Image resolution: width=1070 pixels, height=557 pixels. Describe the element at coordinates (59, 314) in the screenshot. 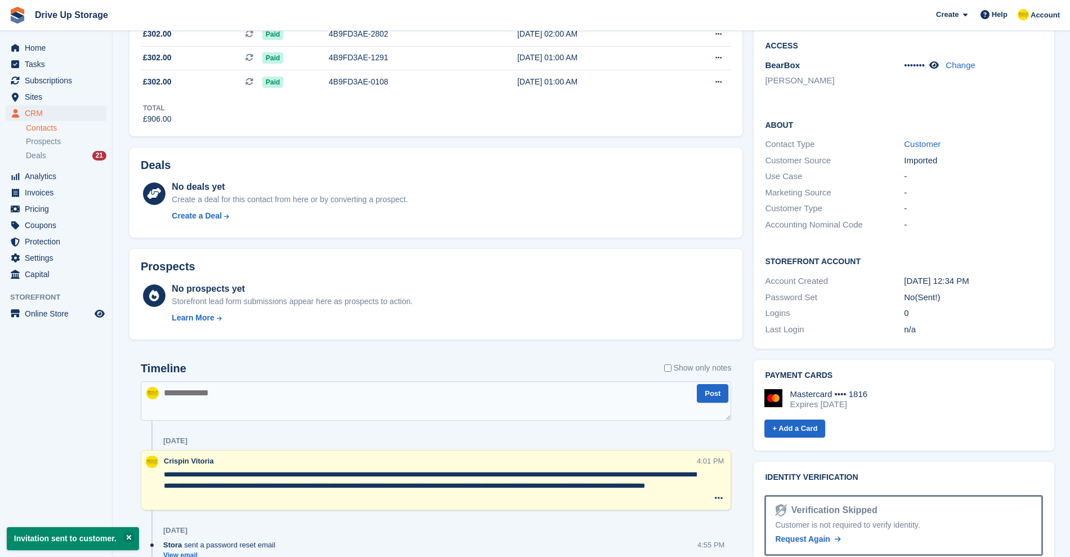

I see `span: Online Store` at that location.